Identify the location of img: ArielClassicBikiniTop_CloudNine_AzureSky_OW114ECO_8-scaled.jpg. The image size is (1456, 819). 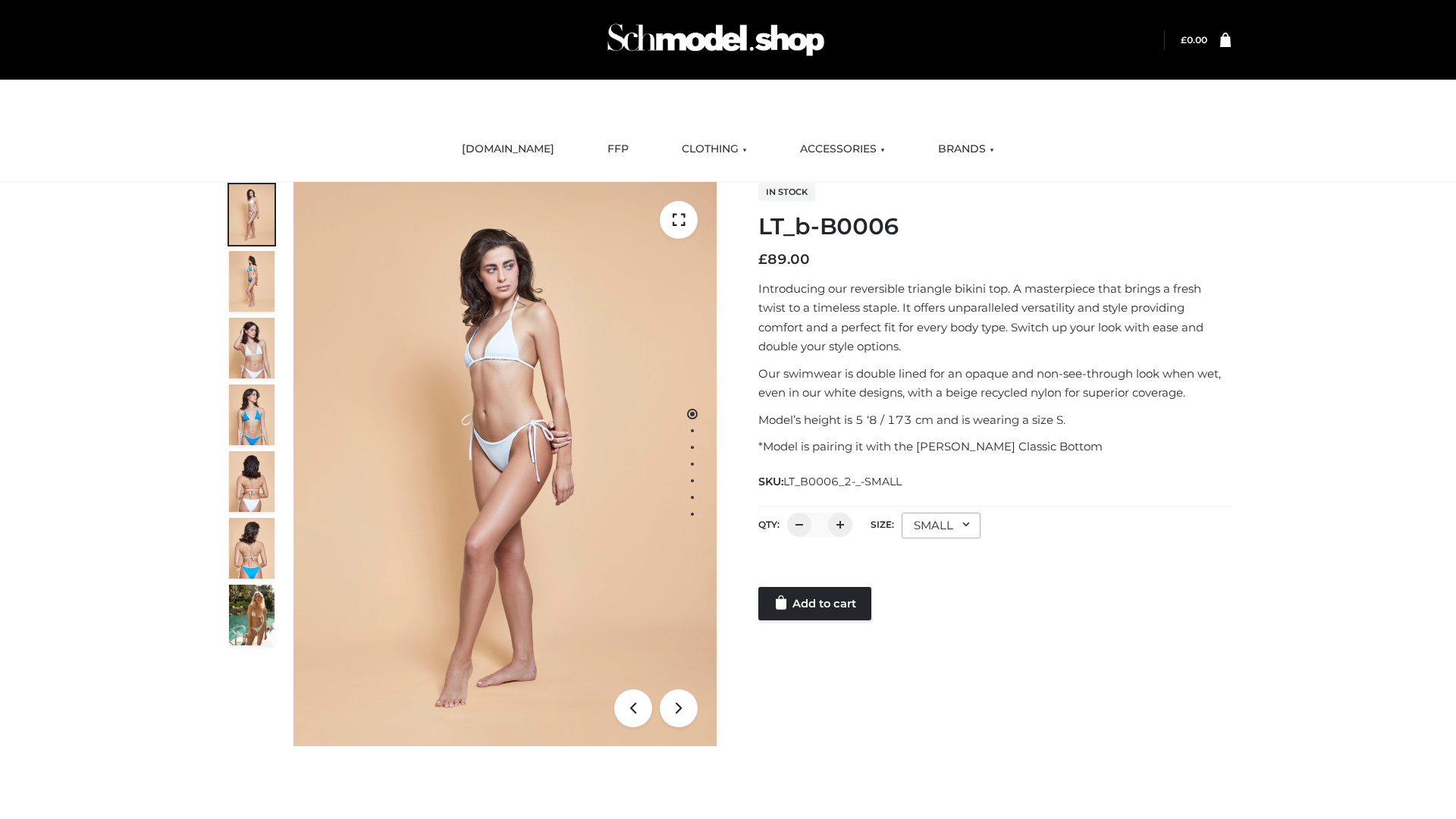
(251, 548).